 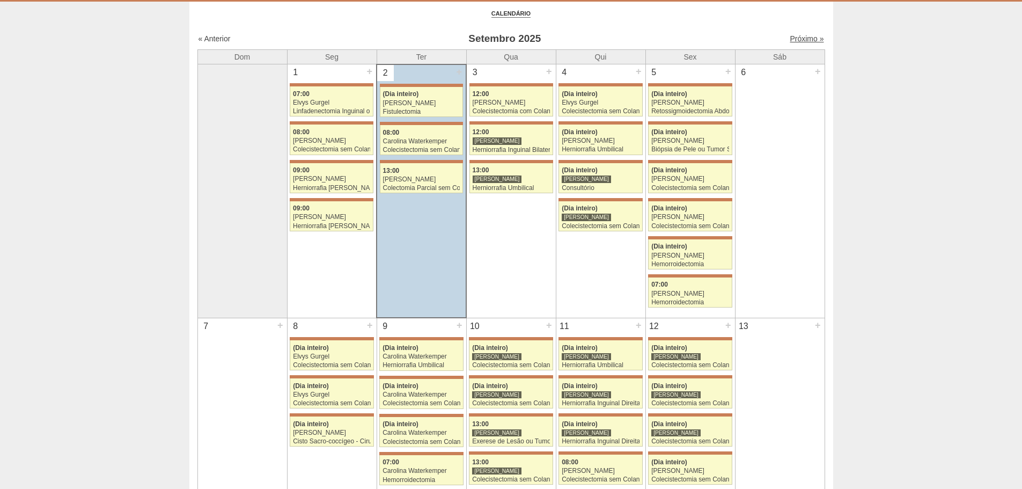 I want to click on div: Retossigmoidectomia Abdominal, so click(x=690, y=111).